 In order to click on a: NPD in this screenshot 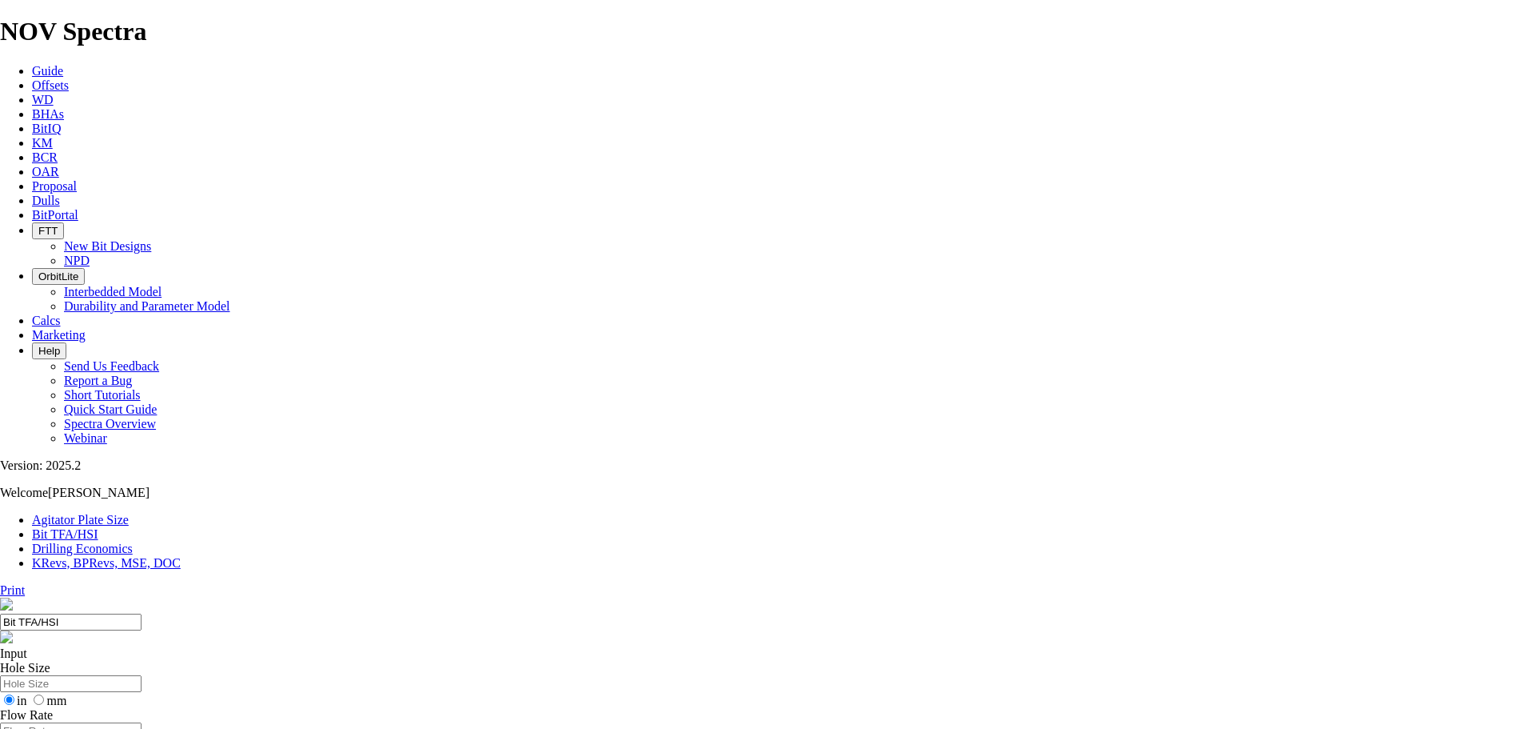, I will do `click(77, 260)`.